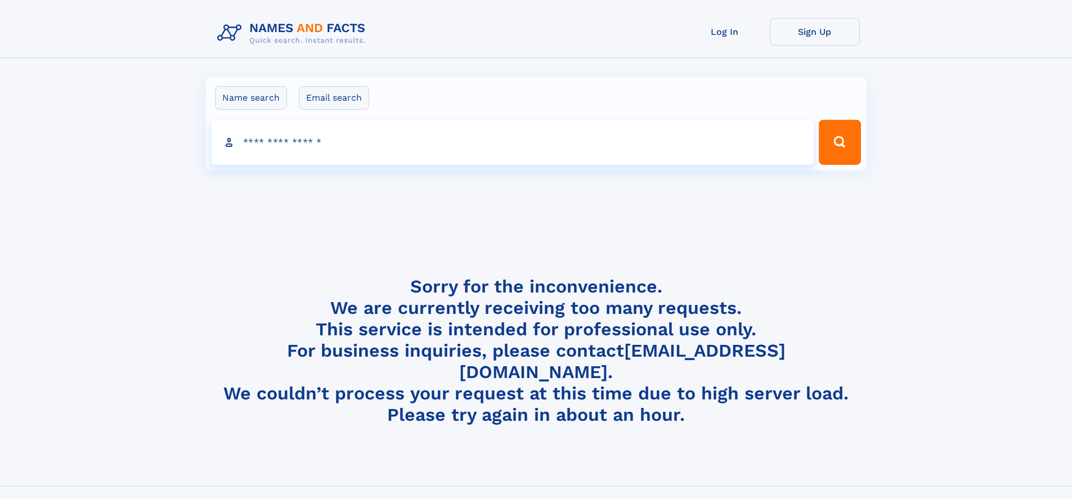  I want to click on input: search input, so click(513, 142).